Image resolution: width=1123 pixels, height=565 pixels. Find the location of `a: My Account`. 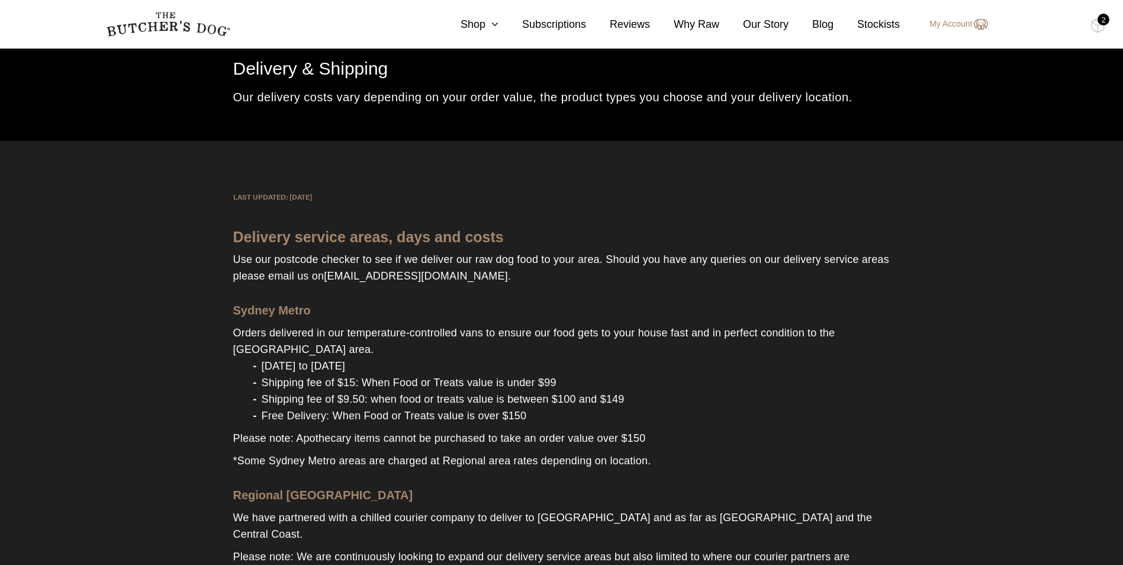

a: My Account is located at coordinates (953, 24).